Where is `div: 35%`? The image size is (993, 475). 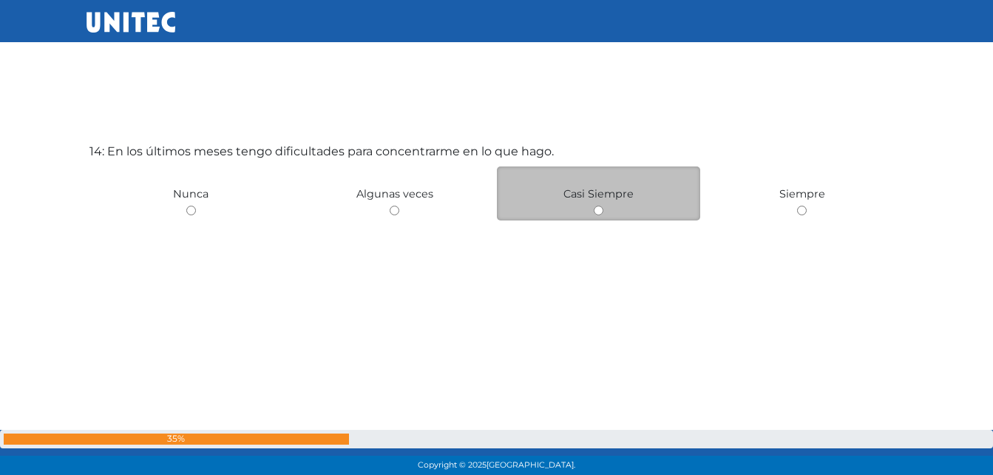 div: 35% is located at coordinates (176, 439).